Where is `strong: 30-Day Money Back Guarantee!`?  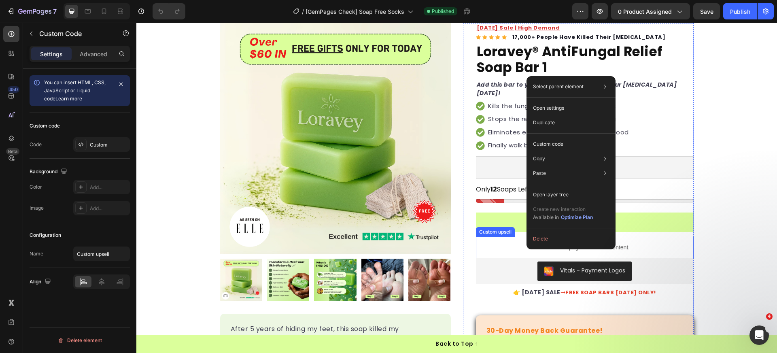 strong: 30-Day Money Back Guarantee! is located at coordinates (408, 307).